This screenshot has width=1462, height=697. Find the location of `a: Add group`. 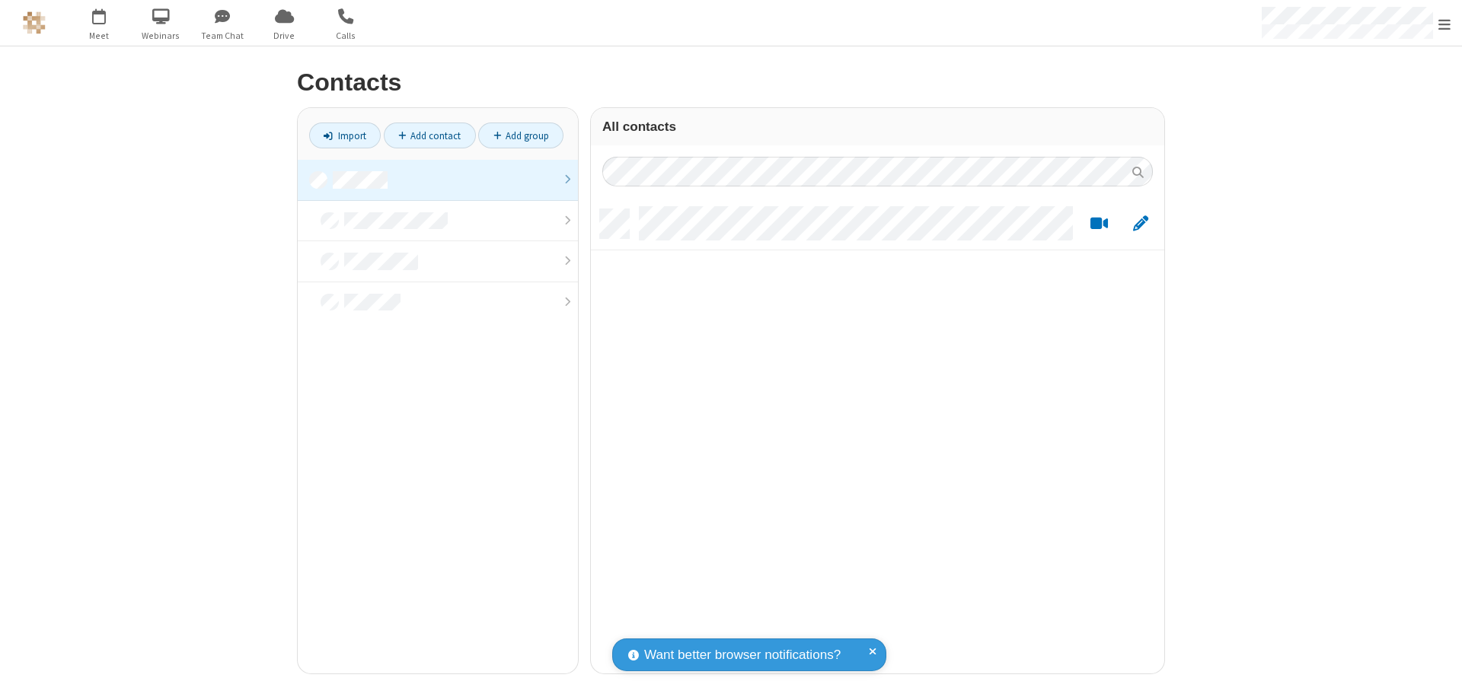

a: Add group is located at coordinates (521, 135).